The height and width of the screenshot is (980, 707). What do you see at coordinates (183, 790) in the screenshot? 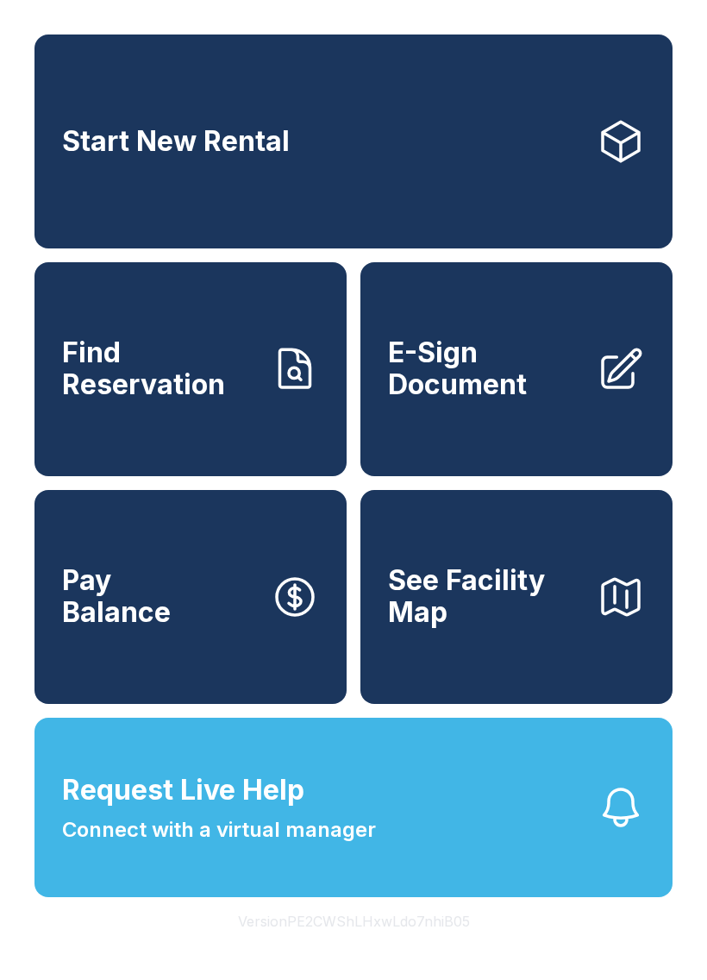
I see `span: Request Live Help` at bounding box center [183, 790].